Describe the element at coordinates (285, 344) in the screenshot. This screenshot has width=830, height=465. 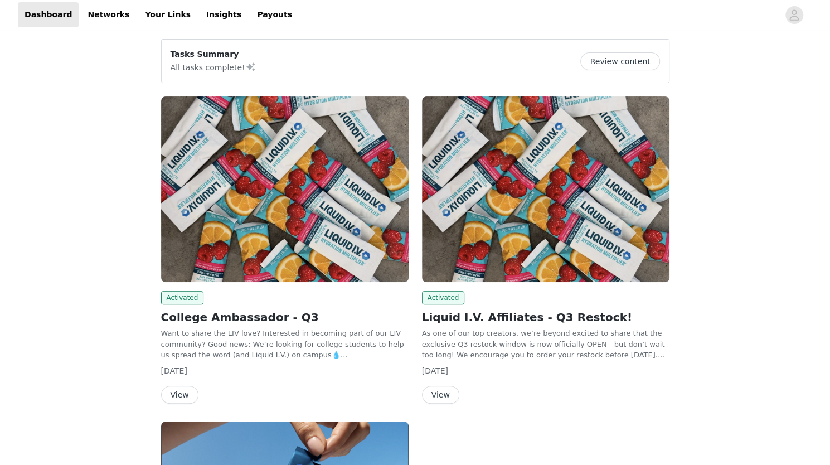
I see `p: Want to share the LIV love? Interested in becoming part of our LIV community? Good news: We’re lo...` at that location.